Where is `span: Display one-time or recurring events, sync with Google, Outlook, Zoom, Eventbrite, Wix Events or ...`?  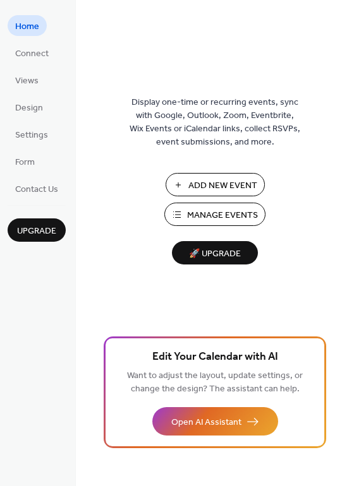
span: Display one-time or recurring events, sync with Google, Outlook, Zoom, Eventbrite, Wix Events or ... is located at coordinates (215, 122).